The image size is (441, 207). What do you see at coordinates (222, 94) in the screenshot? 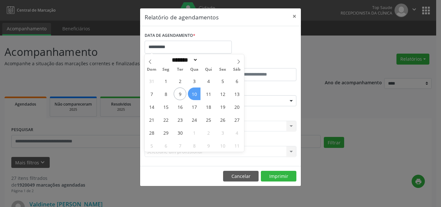
I see `span: Setembro 12, 2025` at bounding box center [222, 94].